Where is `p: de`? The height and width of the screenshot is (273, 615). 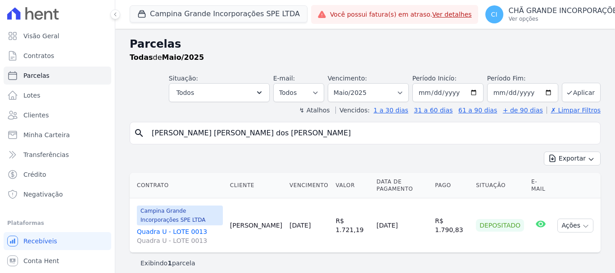 p: de is located at coordinates (167, 58).